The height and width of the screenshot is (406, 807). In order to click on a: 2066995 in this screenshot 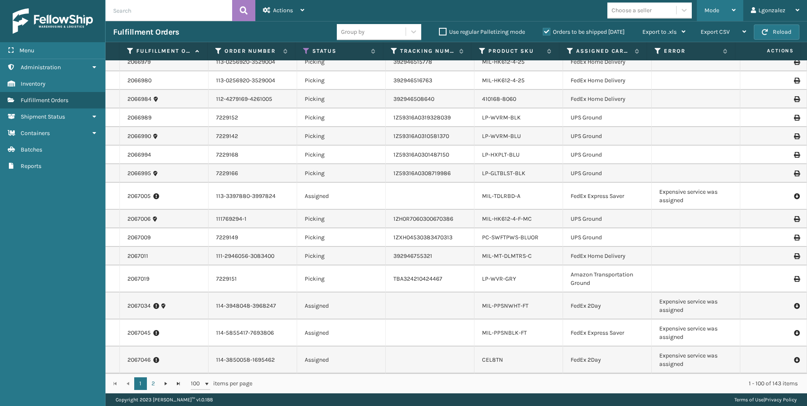, I will do `click(139, 174)`.